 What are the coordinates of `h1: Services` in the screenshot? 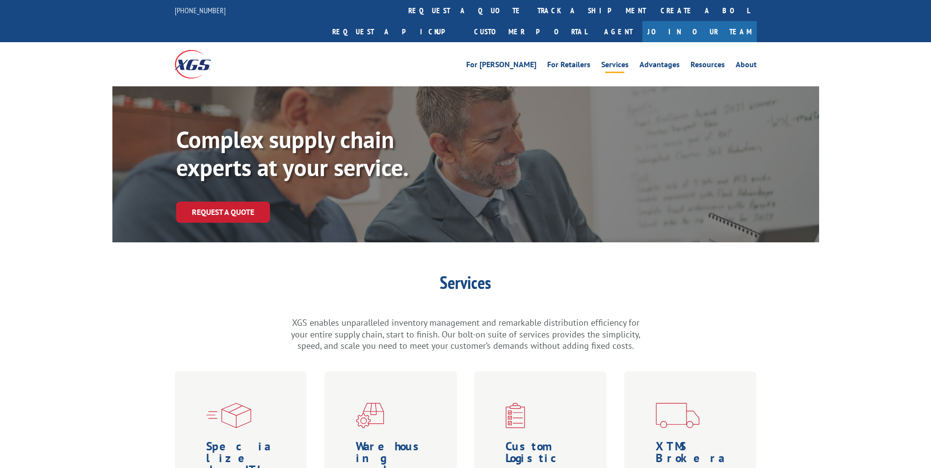 It's located at (466, 285).